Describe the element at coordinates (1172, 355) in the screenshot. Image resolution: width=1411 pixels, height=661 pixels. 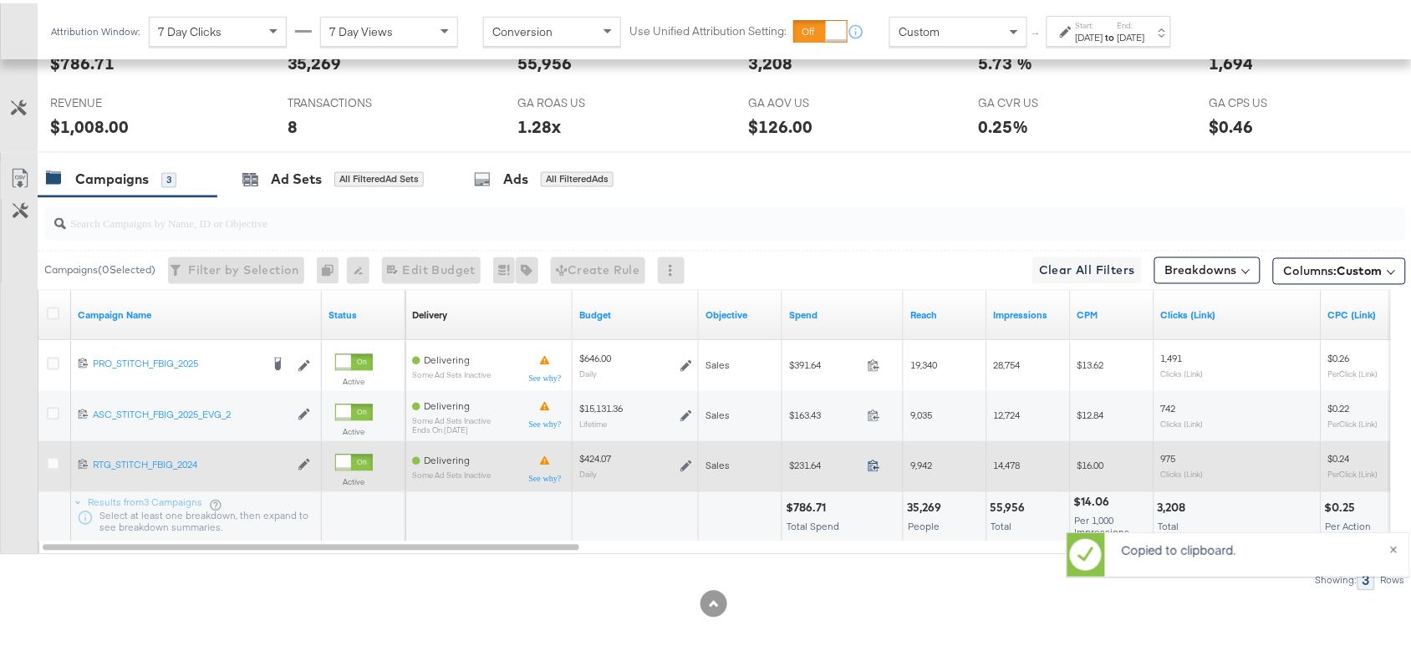
I see `span: 1,491` at that location.